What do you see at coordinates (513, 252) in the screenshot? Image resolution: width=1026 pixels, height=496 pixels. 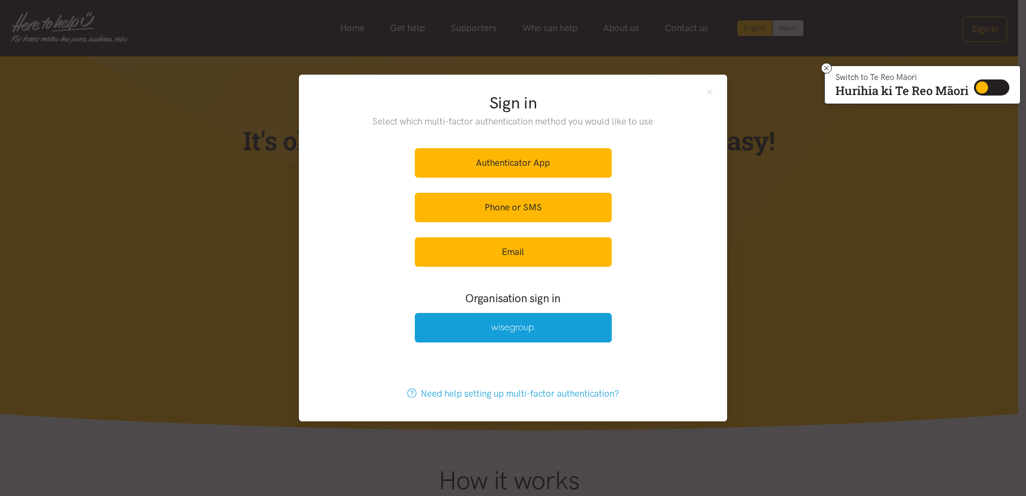 I see `a: Email` at bounding box center [513, 252].